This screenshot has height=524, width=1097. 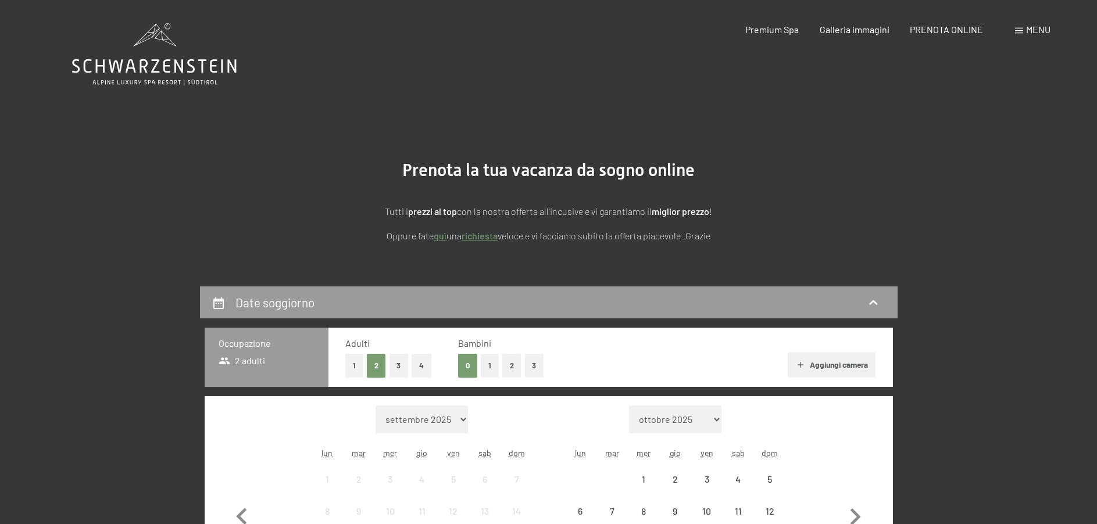 What do you see at coordinates (1038, 29) in the screenshot?
I see `span: Menu` at bounding box center [1038, 29].